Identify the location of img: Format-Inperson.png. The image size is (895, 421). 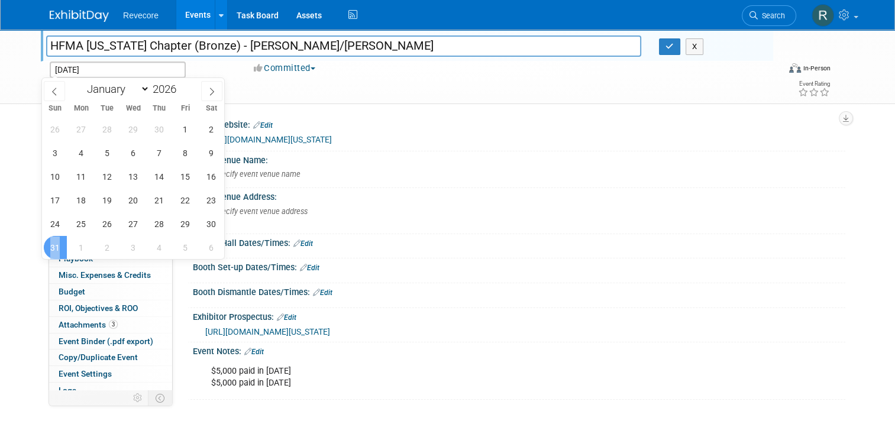
(795, 68).